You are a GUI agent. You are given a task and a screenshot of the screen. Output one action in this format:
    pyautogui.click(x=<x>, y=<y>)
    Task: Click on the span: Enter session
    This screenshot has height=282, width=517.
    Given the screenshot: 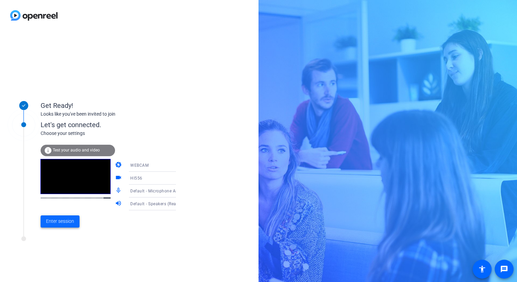 What is the action you would take?
    pyautogui.click(x=60, y=221)
    